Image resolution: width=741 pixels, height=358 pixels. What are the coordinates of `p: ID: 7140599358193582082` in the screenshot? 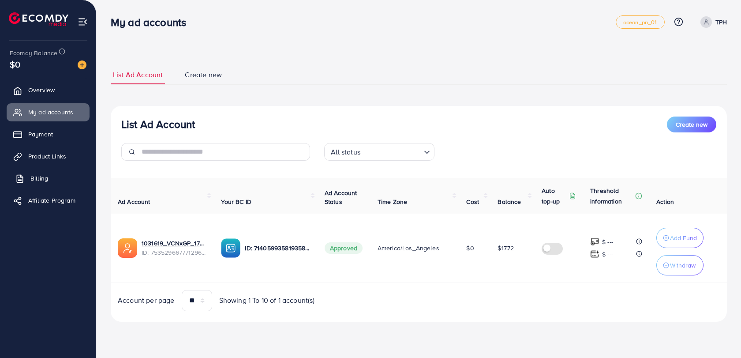 It's located at (277, 248).